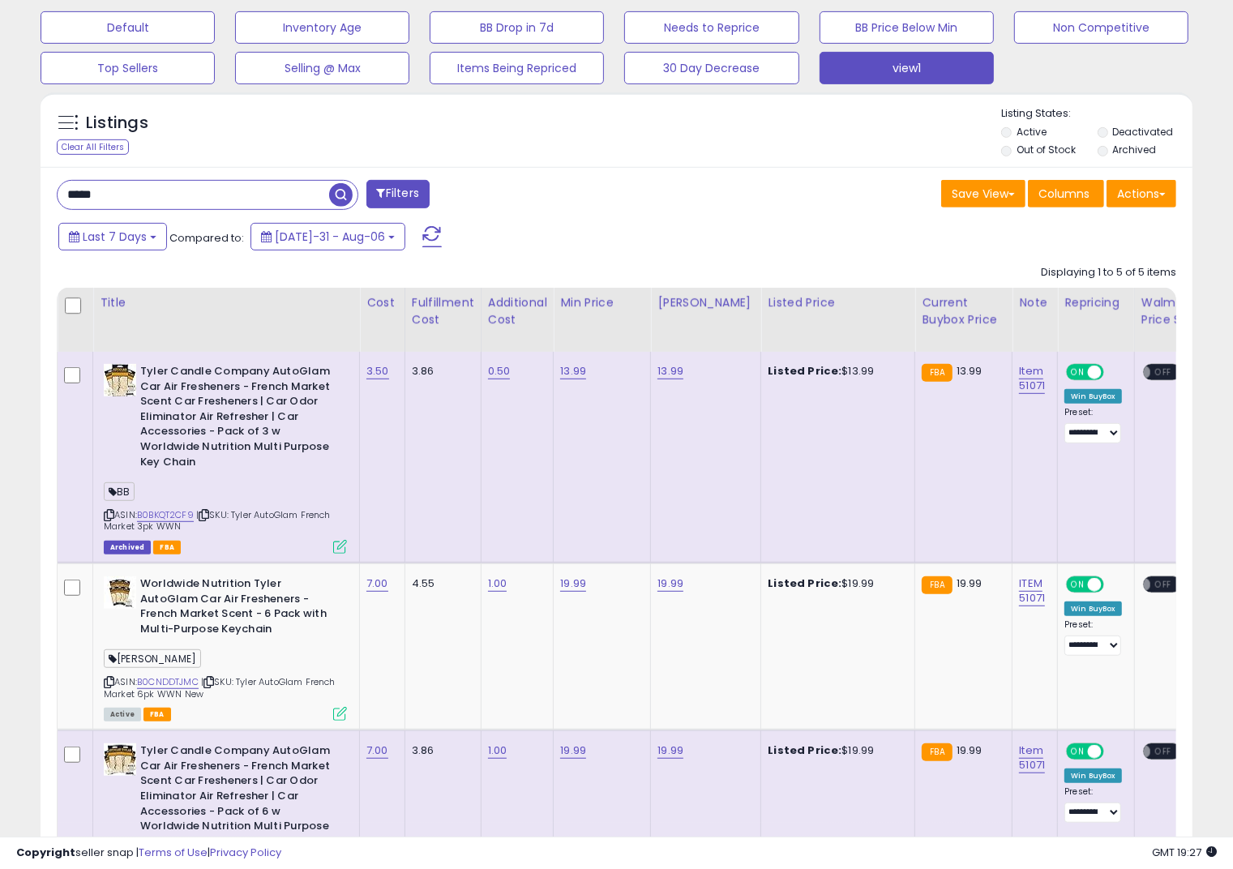 This screenshot has width=1233, height=869. What do you see at coordinates (120, 593) in the screenshot?
I see `img: 51igaizBSdL._SL40_.jpg` at bounding box center [120, 593].